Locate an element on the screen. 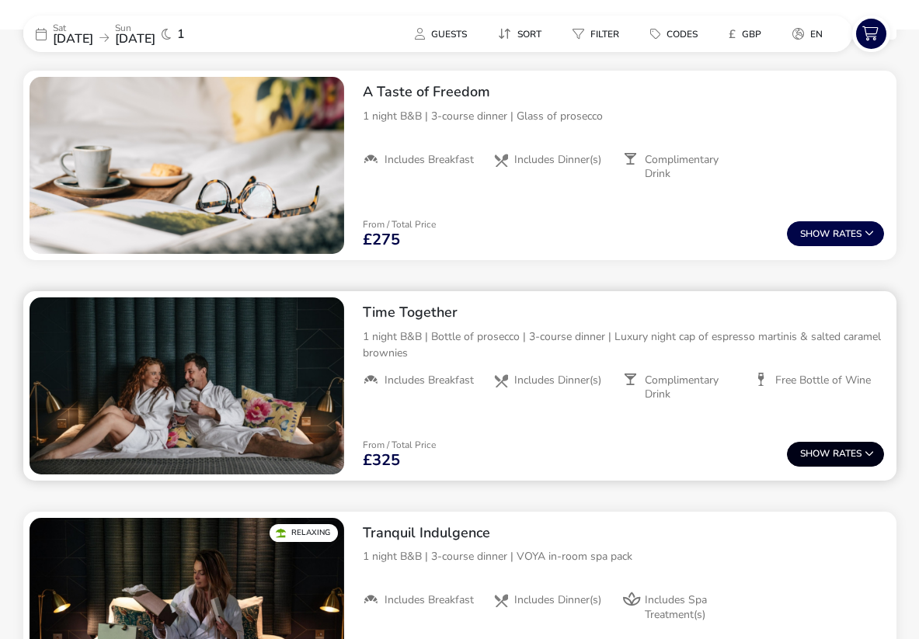  span: Codes is located at coordinates (682, 34).